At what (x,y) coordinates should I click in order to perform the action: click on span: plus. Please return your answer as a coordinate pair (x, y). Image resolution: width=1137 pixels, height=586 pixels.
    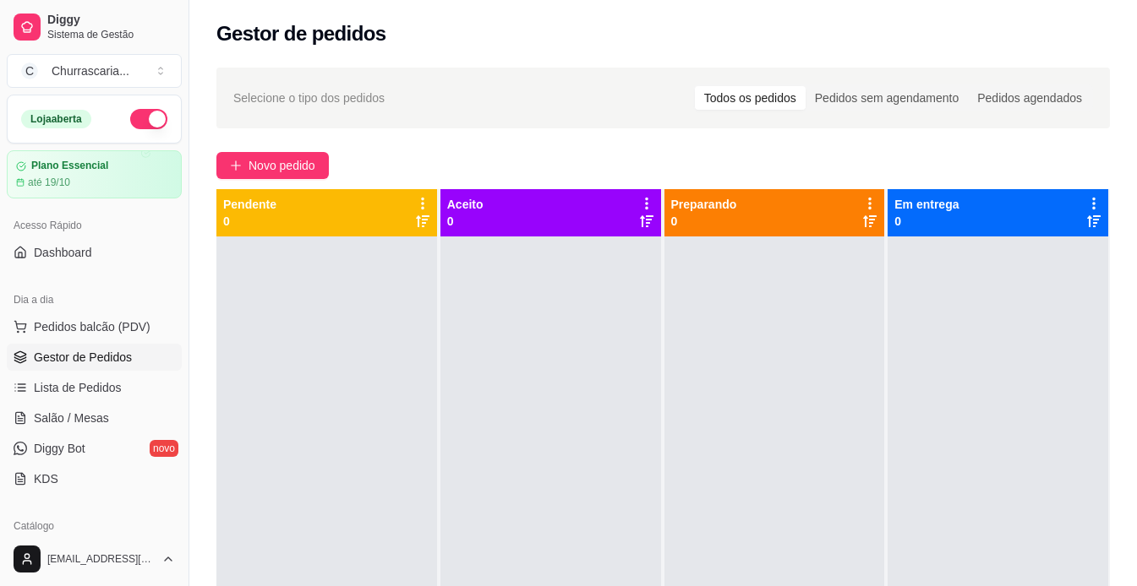
    Looking at the image, I should click on (236, 166).